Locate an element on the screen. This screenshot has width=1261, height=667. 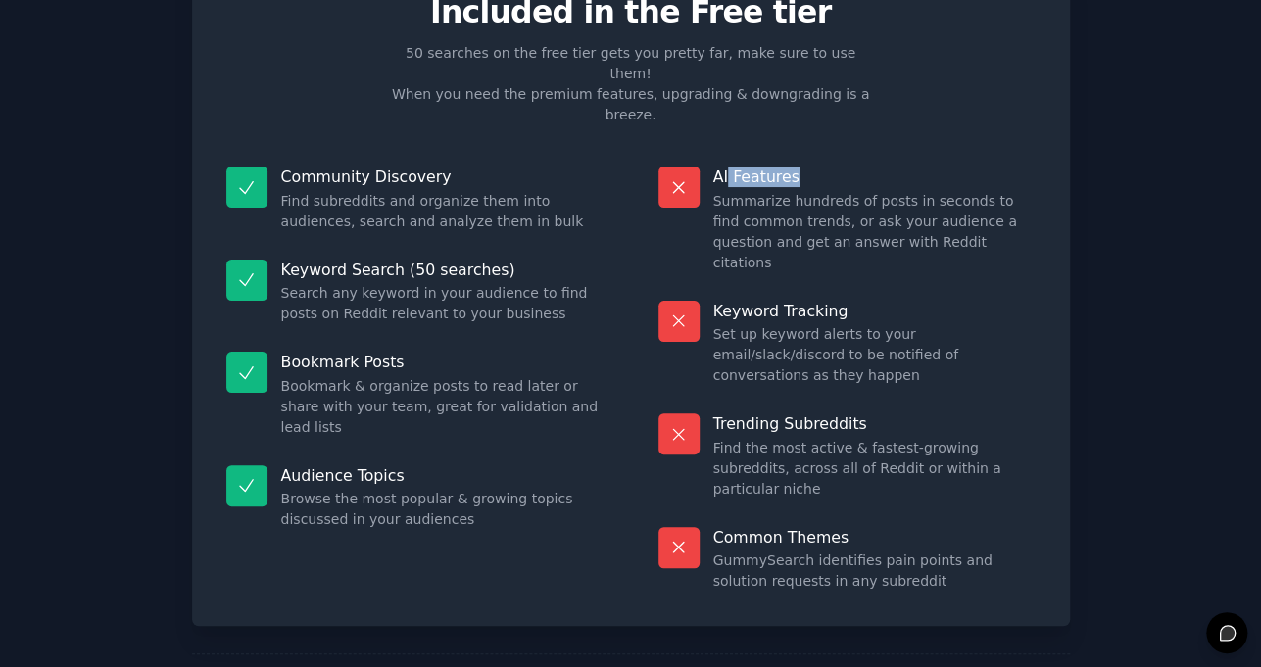
dd: Search any keyword in your audience to find posts on Reddit relevant to your business is located at coordinates (442, 304).